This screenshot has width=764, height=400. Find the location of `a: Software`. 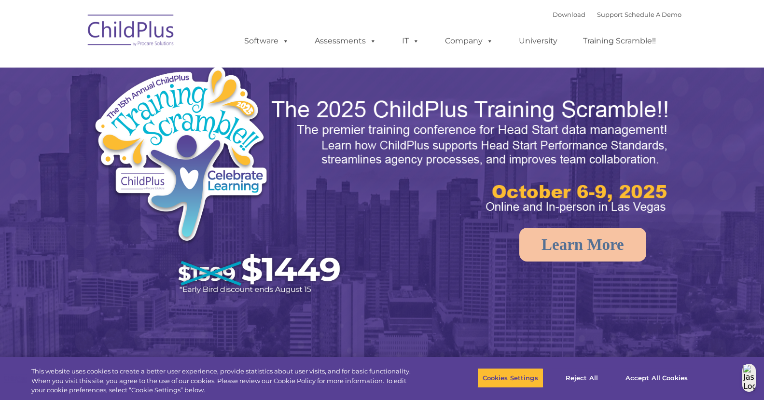

a: Software is located at coordinates (266, 41).